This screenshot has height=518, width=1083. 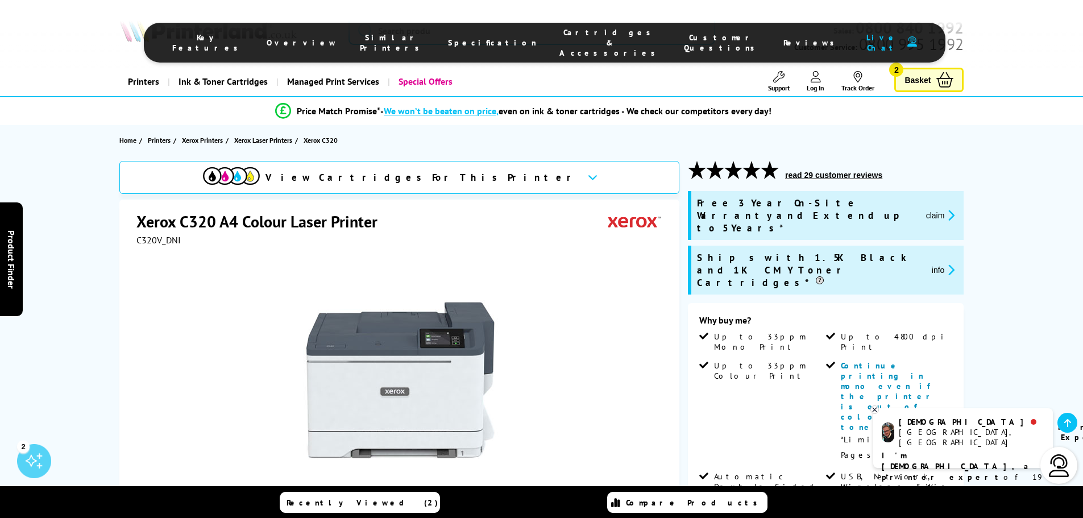 I want to click on span: Key Features, so click(x=208, y=43).